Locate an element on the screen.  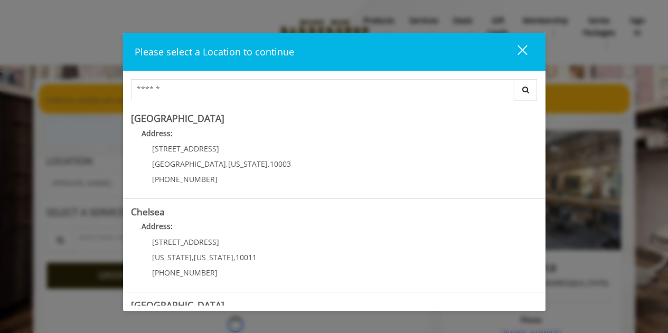
b: Chelsea is located at coordinates (148, 212).